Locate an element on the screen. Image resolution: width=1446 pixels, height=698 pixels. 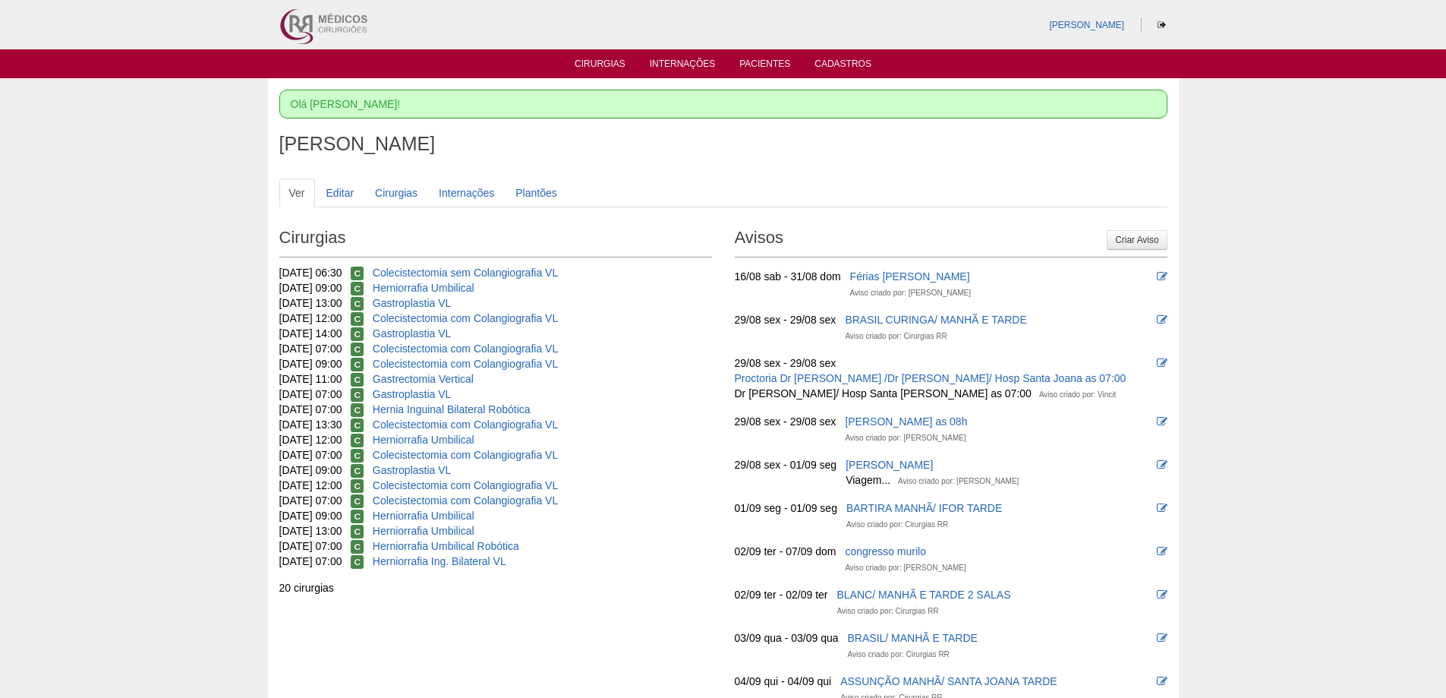
div: 04/09 qui - 04/09 qui is located at coordinates (783, 681).